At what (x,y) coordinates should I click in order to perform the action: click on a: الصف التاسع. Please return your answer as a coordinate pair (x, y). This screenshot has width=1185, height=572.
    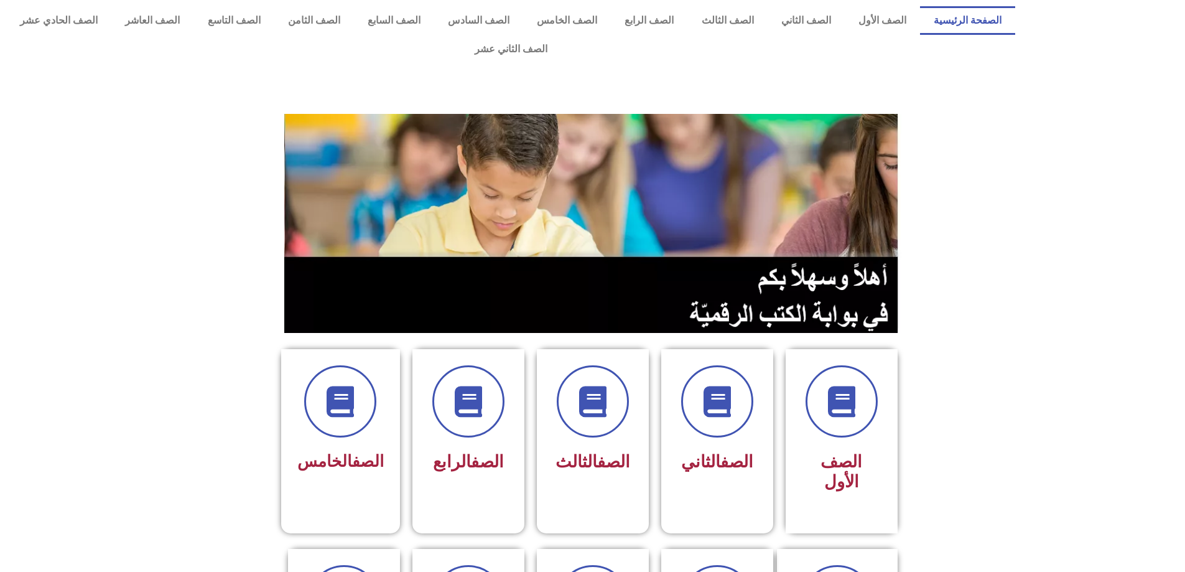
    Looking at the image, I should click on (233, 21).